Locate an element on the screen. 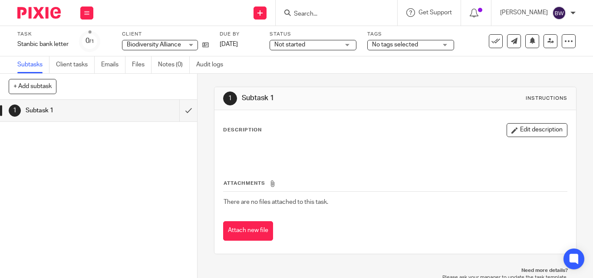 This screenshot has width=593, height=278. span: Not started is located at coordinates (289, 45).